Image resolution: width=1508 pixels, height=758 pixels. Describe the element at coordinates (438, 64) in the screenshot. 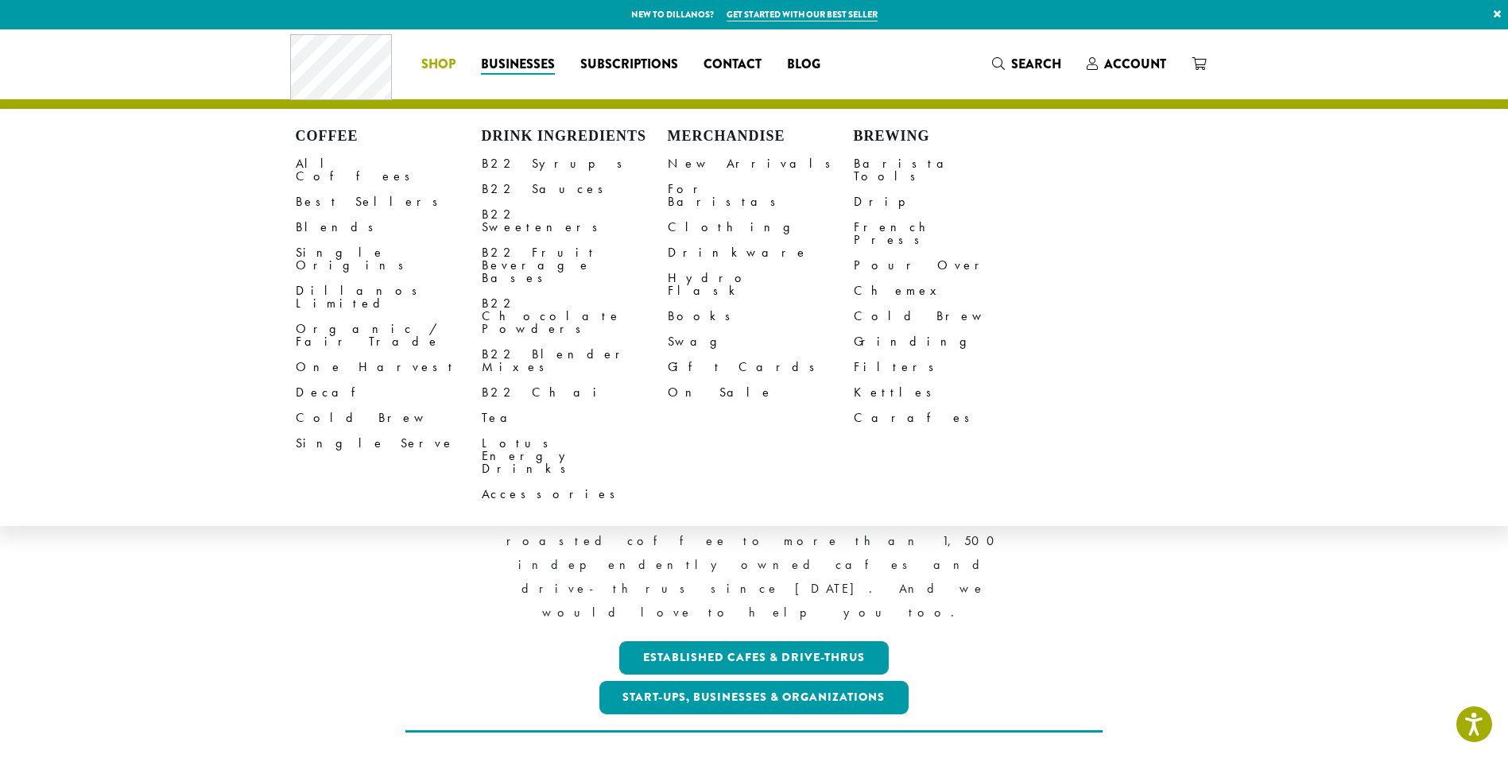

I see `a: Shop` at that location.